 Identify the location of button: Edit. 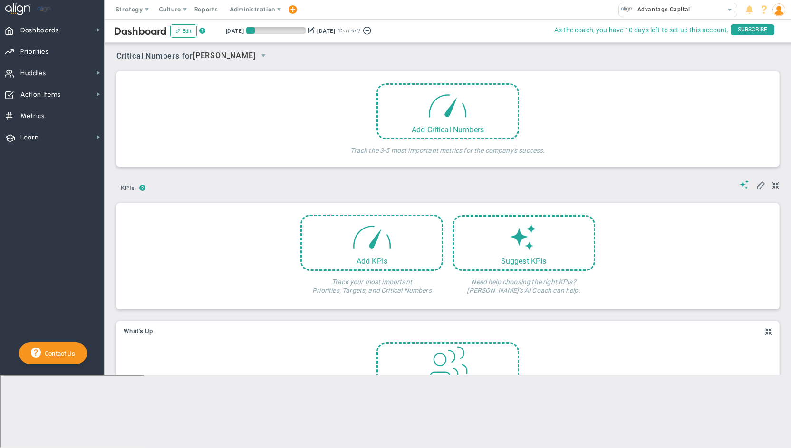
(184, 31).